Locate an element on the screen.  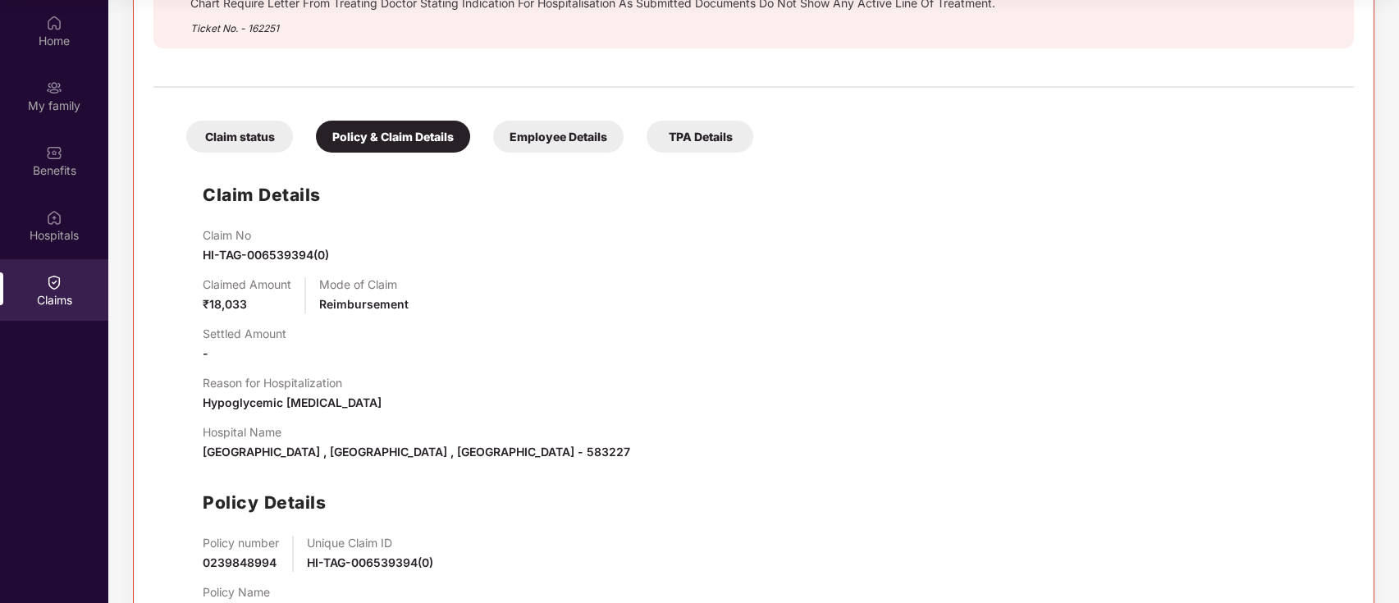
div: Employee Details is located at coordinates (558, 136).